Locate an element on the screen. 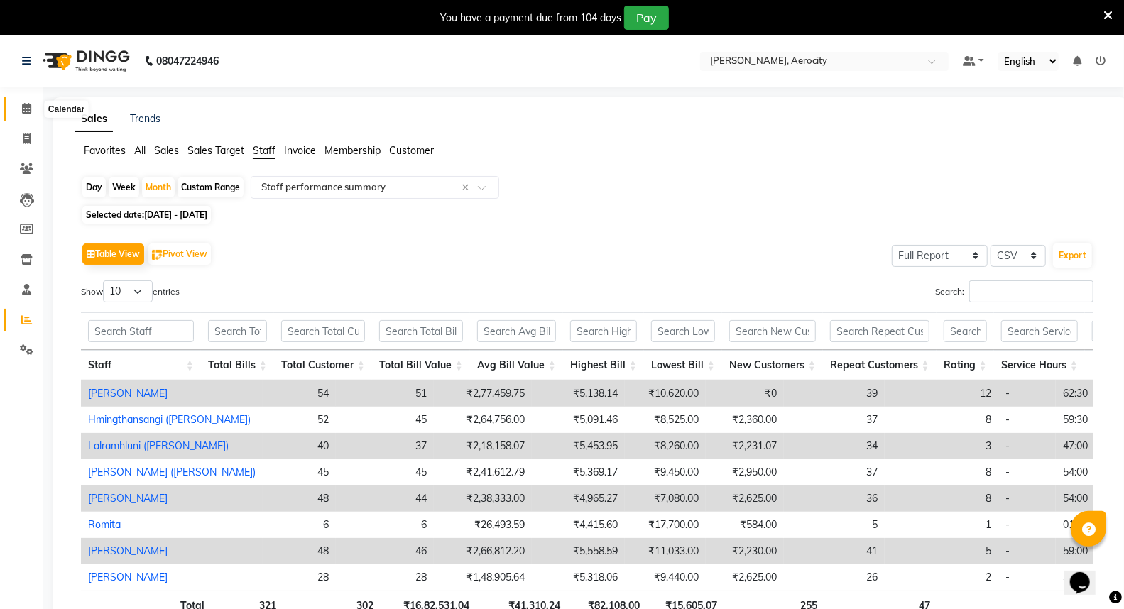 This screenshot has height=609, width=1124. span: Invoice is located at coordinates (300, 151).